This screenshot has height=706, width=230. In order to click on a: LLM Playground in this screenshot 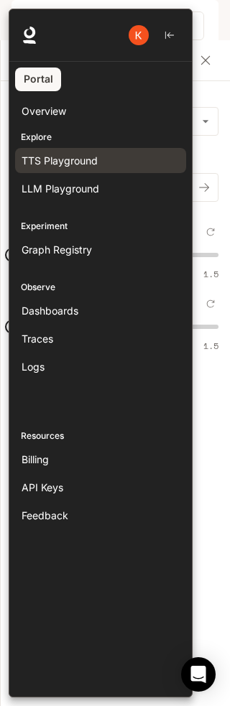, I will do `click(101, 188)`.